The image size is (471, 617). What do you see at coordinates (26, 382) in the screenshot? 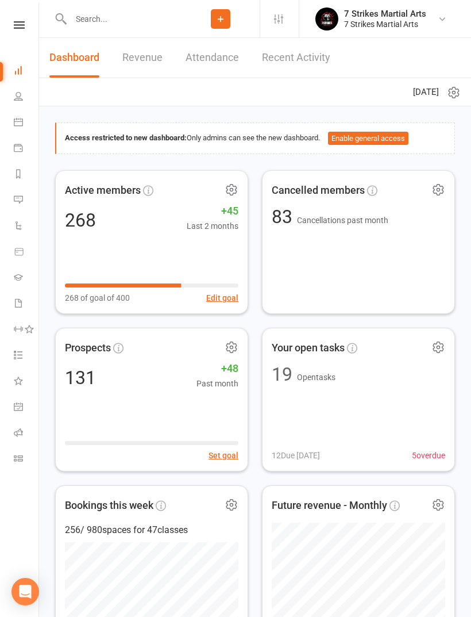
I see `a: What's New` at bounding box center [26, 382].